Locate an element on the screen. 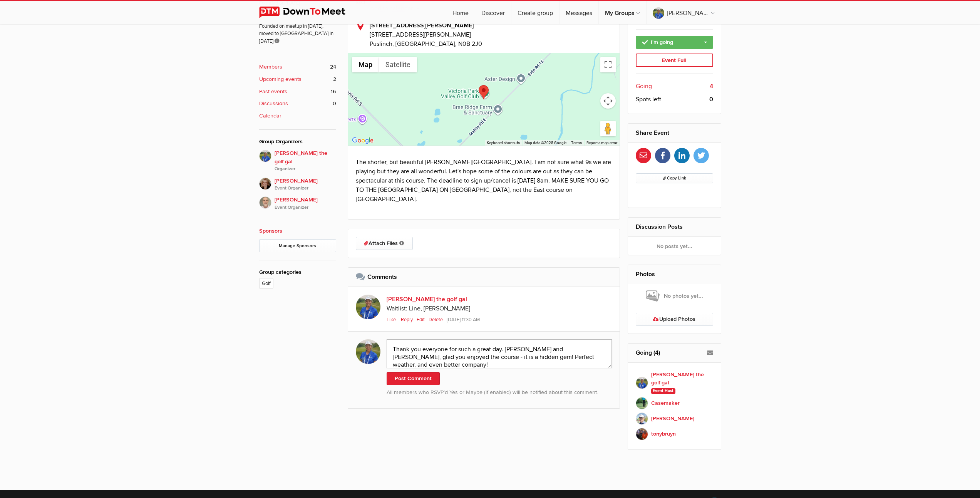  img: Caroline Nesbitt is located at coordinates (265, 184).